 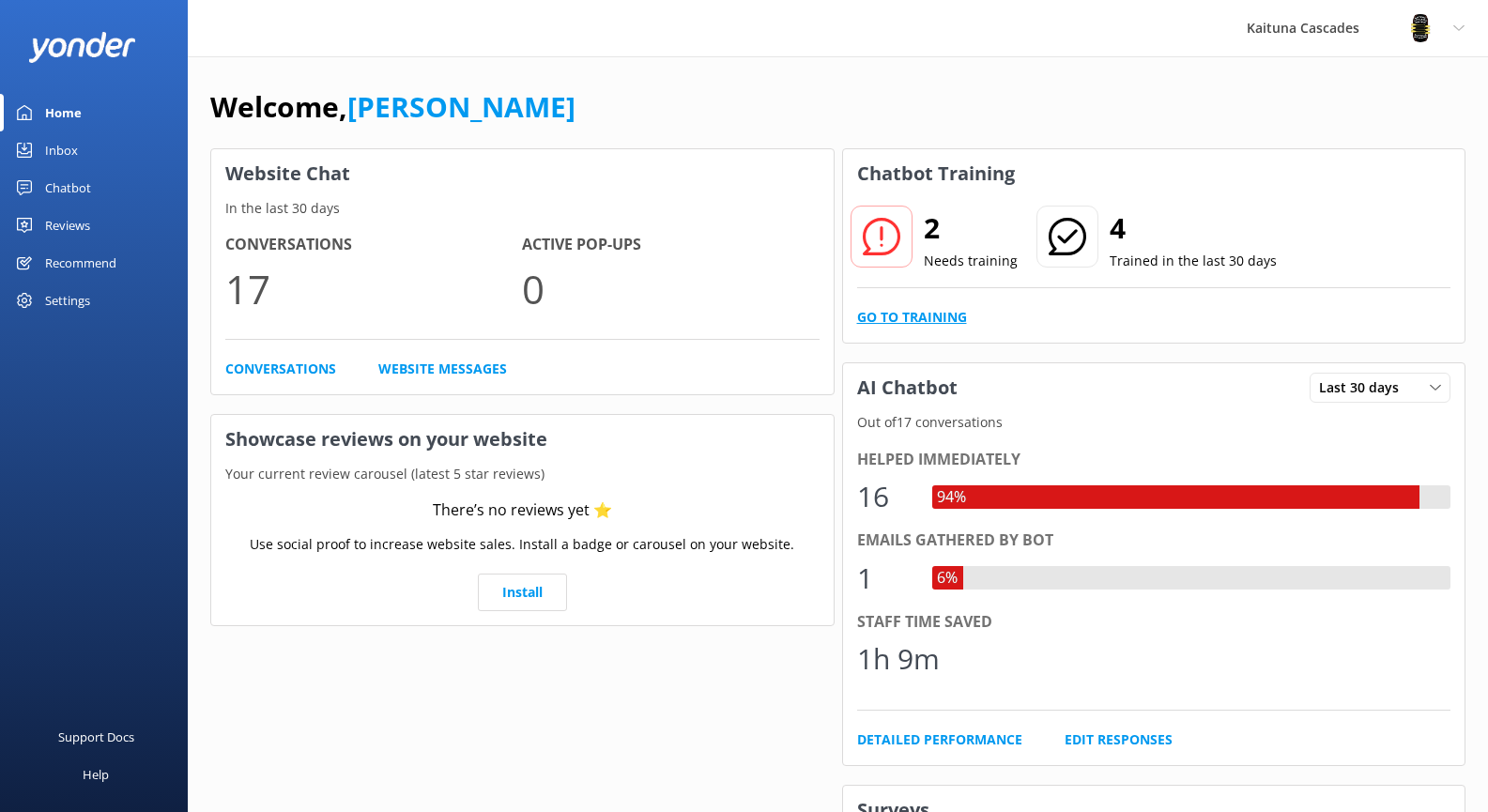 I want to click on h3: Chatbot Training, so click(x=936, y=173).